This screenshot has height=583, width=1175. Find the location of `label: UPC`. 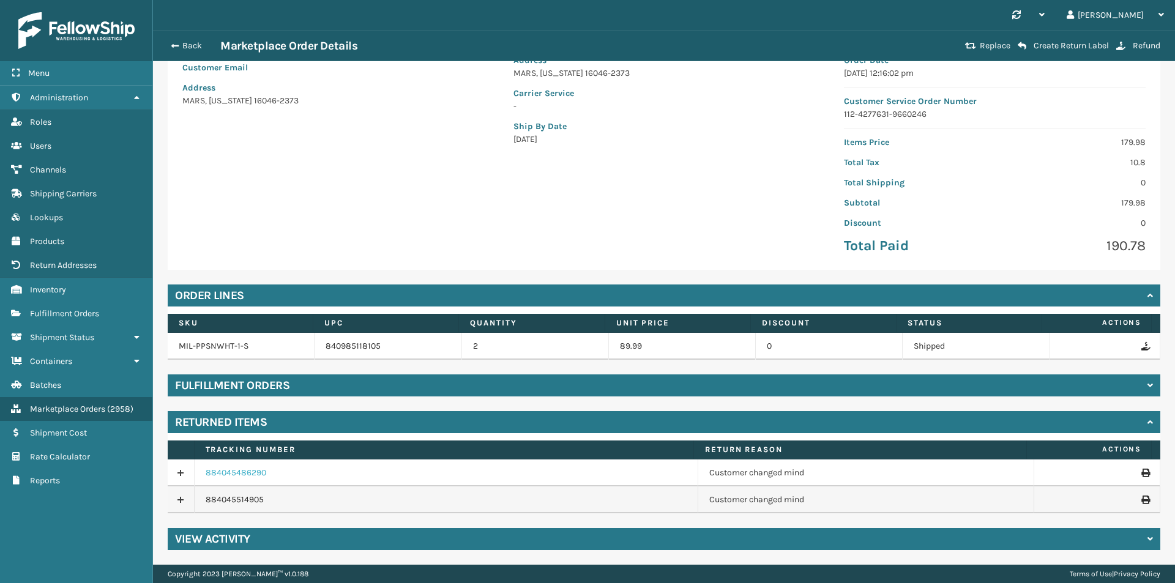

label: UPC is located at coordinates (386, 323).